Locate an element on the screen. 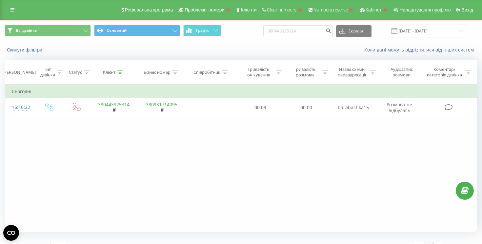 This screenshot has width=482, height=244. span: Вихід is located at coordinates (467, 10).